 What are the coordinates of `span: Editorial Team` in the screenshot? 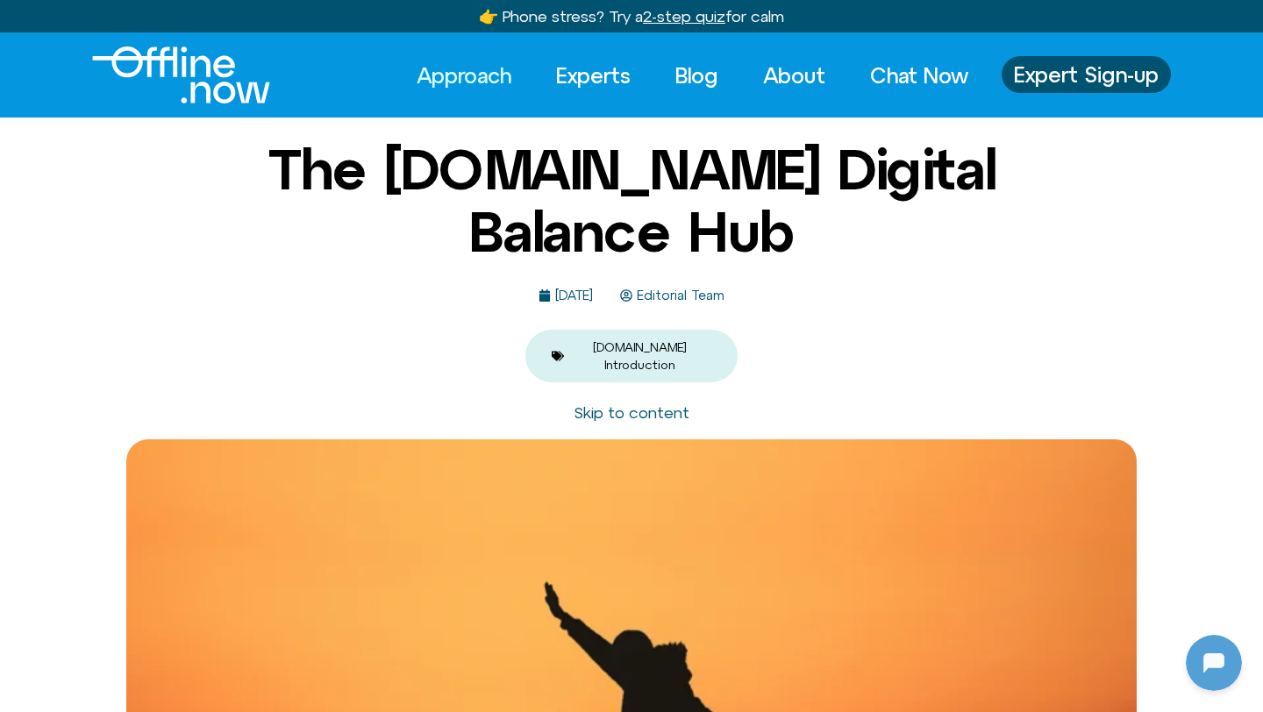 It's located at (678, 296).